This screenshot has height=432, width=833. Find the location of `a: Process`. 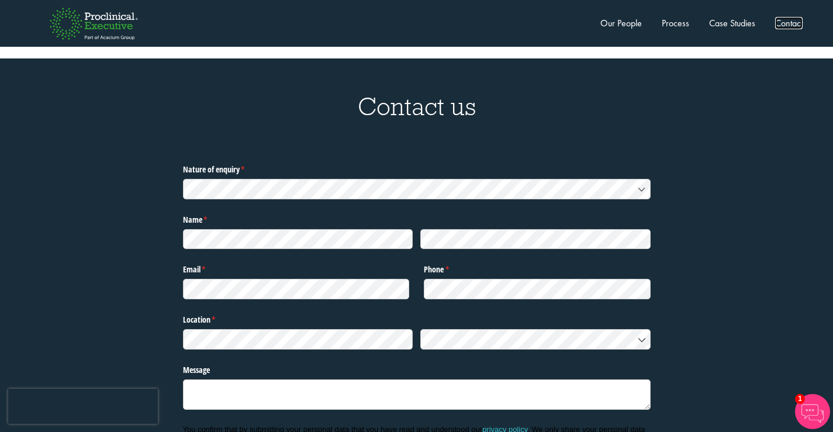

a: Process is located at coordinates (675, 23).